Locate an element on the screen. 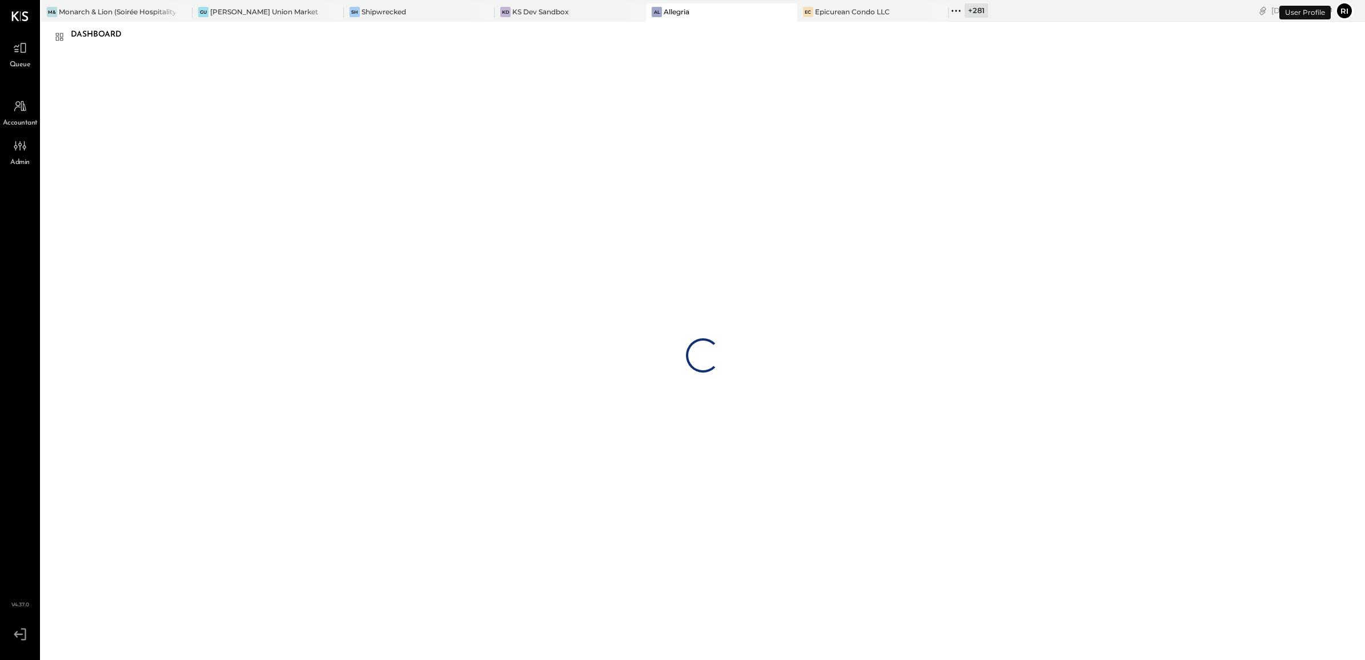 The image size is (1365, 660). div: M& is located at coordinates (52, 12).